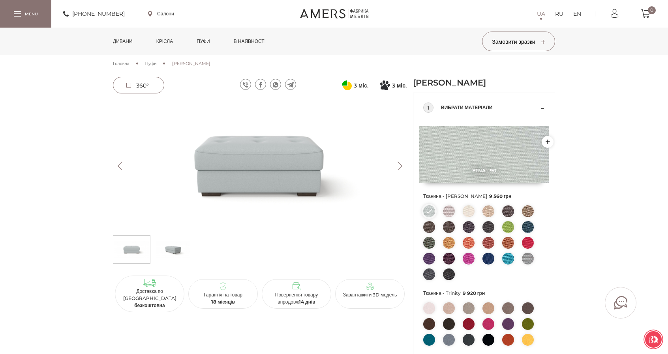 This screenshot has width=668, height=354. Describe the element at coordinates (223, 302) in the screenshot. I see `b: 18 місяців` at that location.